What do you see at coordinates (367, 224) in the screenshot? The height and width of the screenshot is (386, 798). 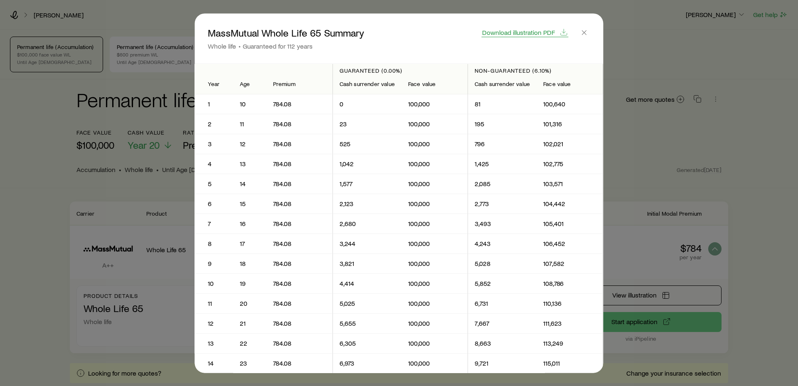 I see `p: 2,680` at bounding box center [367, 224].